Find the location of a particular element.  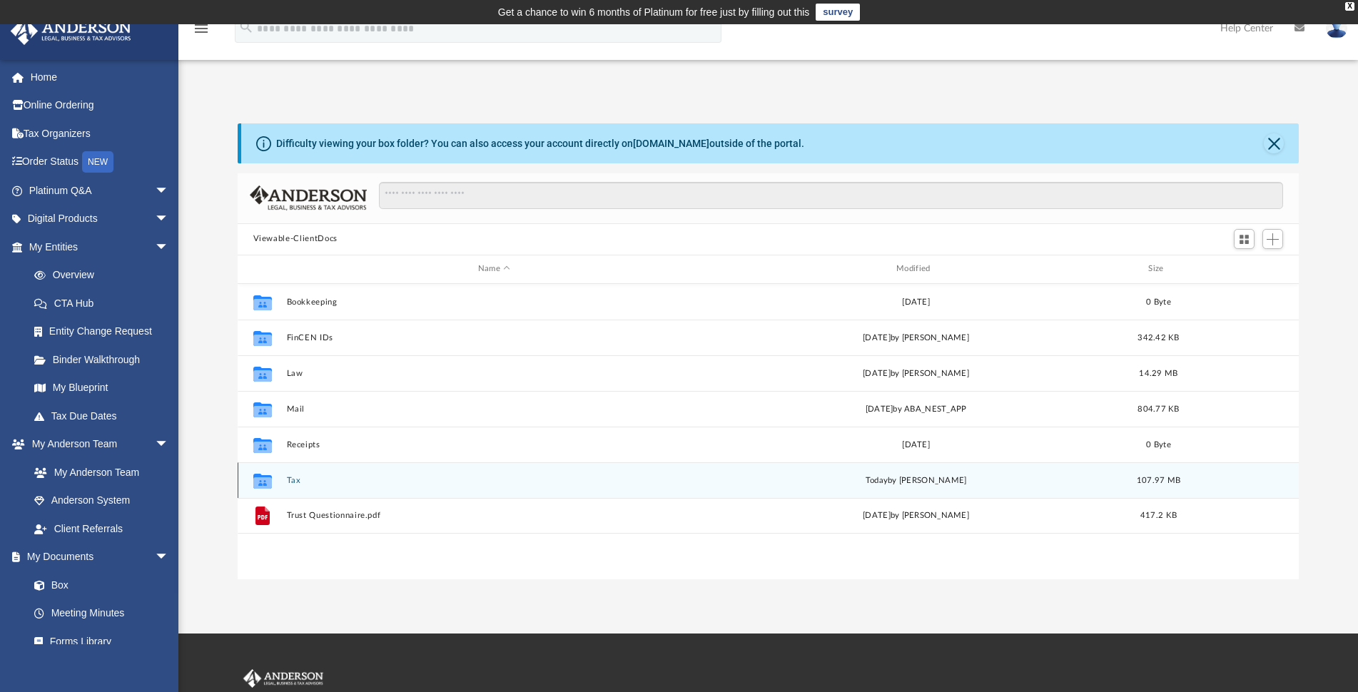

a: Tax Due Dates is located at coordinates (105, 416).